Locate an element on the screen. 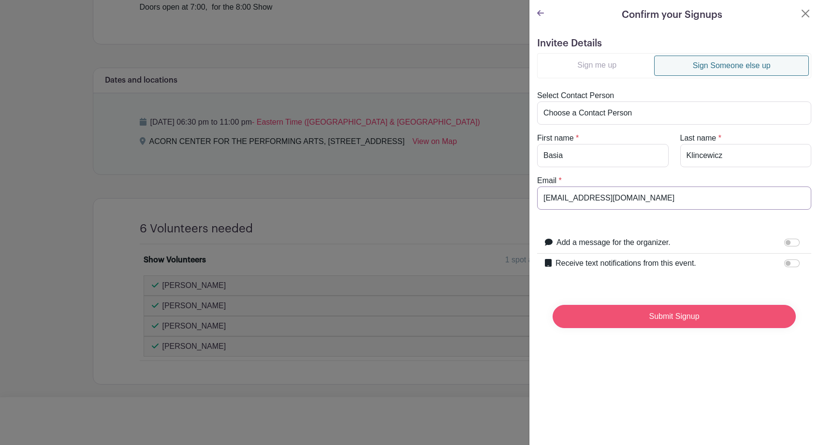 The width and height of the screenshot is (819, 445). a: Sign Someone else up is located at coordinates (732, 66).